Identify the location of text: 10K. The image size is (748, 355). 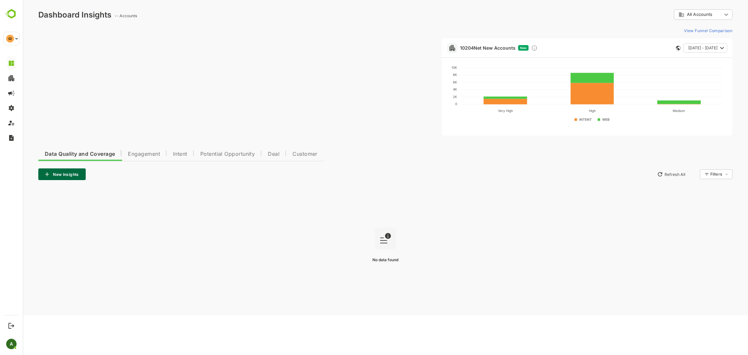
(431, 67).